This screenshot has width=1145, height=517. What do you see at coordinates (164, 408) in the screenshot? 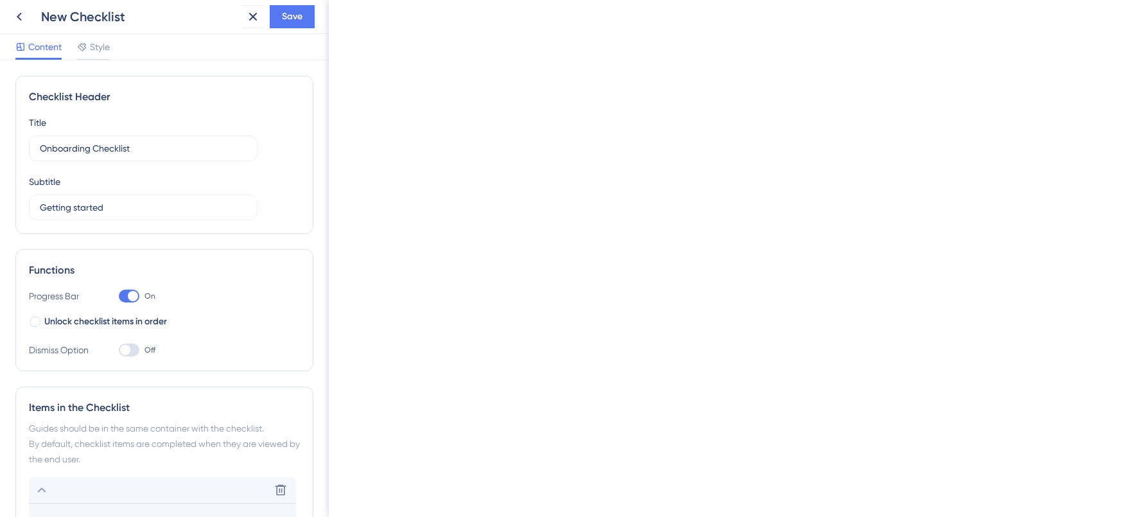
I see `div: Items in the Checklist` at bounding box center [164, 408].